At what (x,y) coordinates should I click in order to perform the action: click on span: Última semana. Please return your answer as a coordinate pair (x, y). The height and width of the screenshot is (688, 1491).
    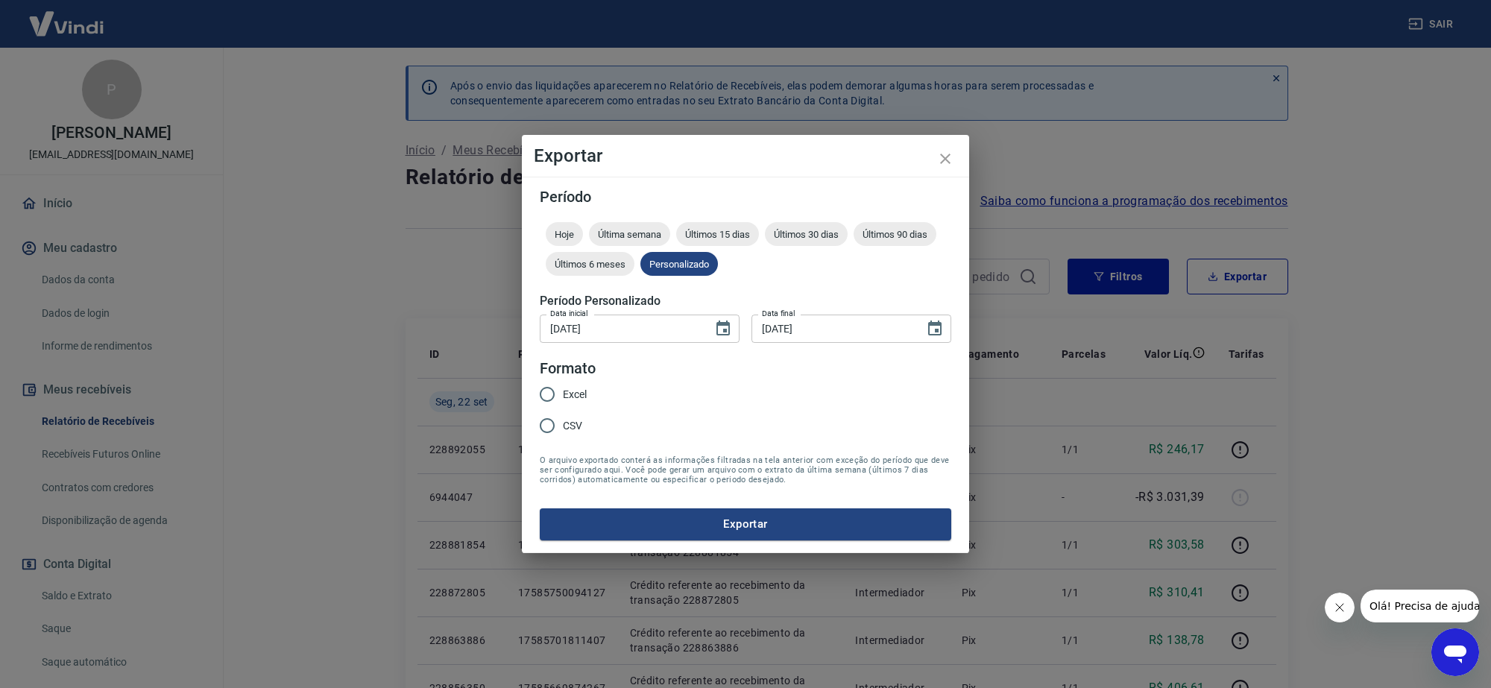
    Looking at the image, I should click on (629, 234).